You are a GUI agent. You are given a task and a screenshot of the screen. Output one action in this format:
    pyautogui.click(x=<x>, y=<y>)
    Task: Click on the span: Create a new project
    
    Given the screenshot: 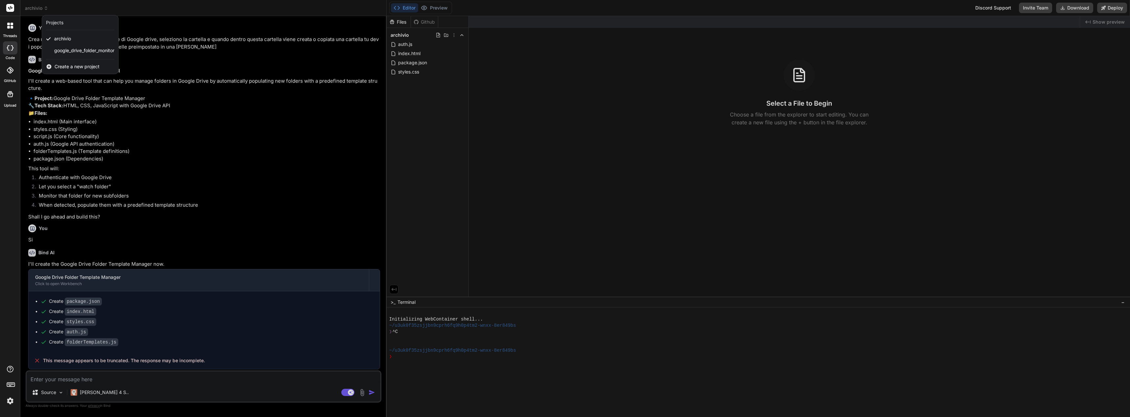 What is the action you would take?
    pyautogui.click(x=77, y=67)
    